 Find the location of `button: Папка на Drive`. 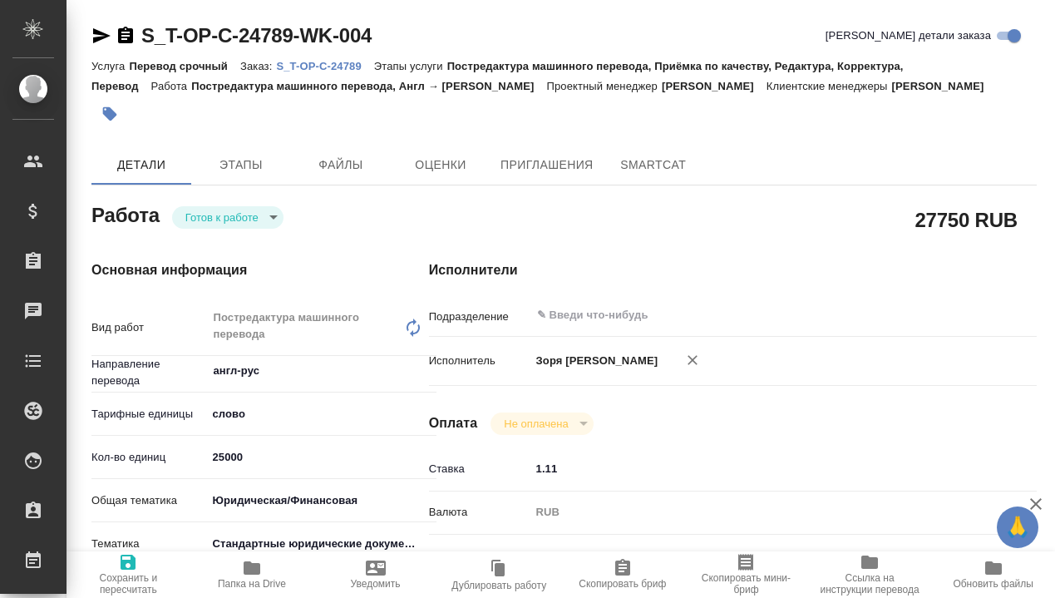

button: Папка на Drive is located at coordinates (252, 574).